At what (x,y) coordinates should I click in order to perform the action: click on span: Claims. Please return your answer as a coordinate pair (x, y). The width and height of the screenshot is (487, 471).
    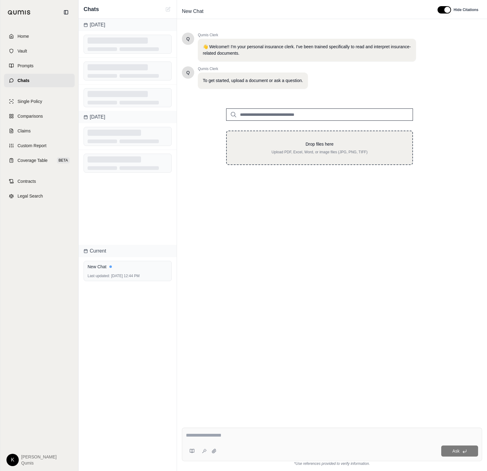
    Looking at the image, I should click on (24, 131).